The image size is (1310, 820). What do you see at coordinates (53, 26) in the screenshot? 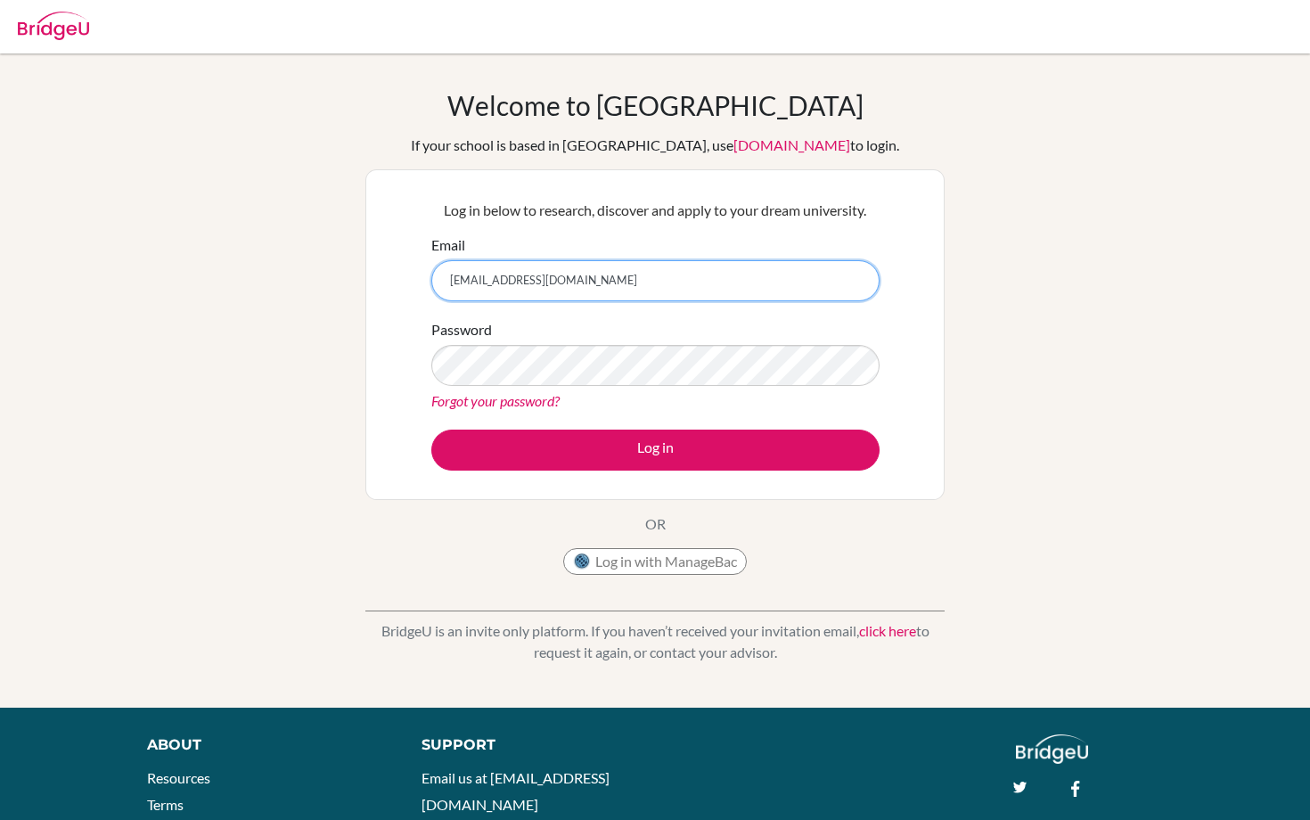
I see `img: Bridge-U` at bounding box center [53, 26].